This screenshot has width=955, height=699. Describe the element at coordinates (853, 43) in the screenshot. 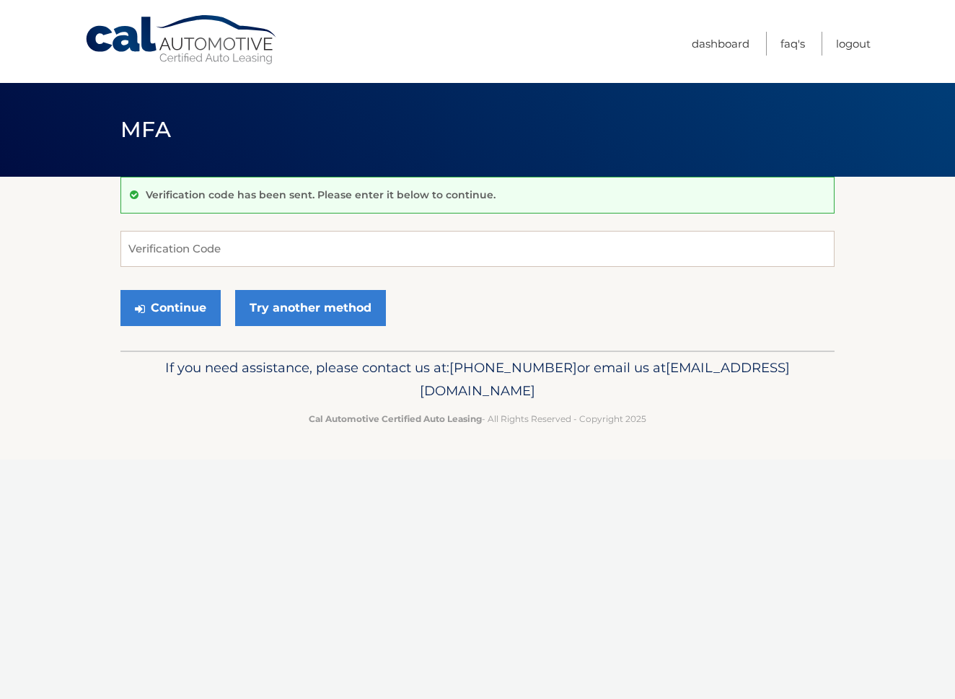

I see `a: Logout` at that location.